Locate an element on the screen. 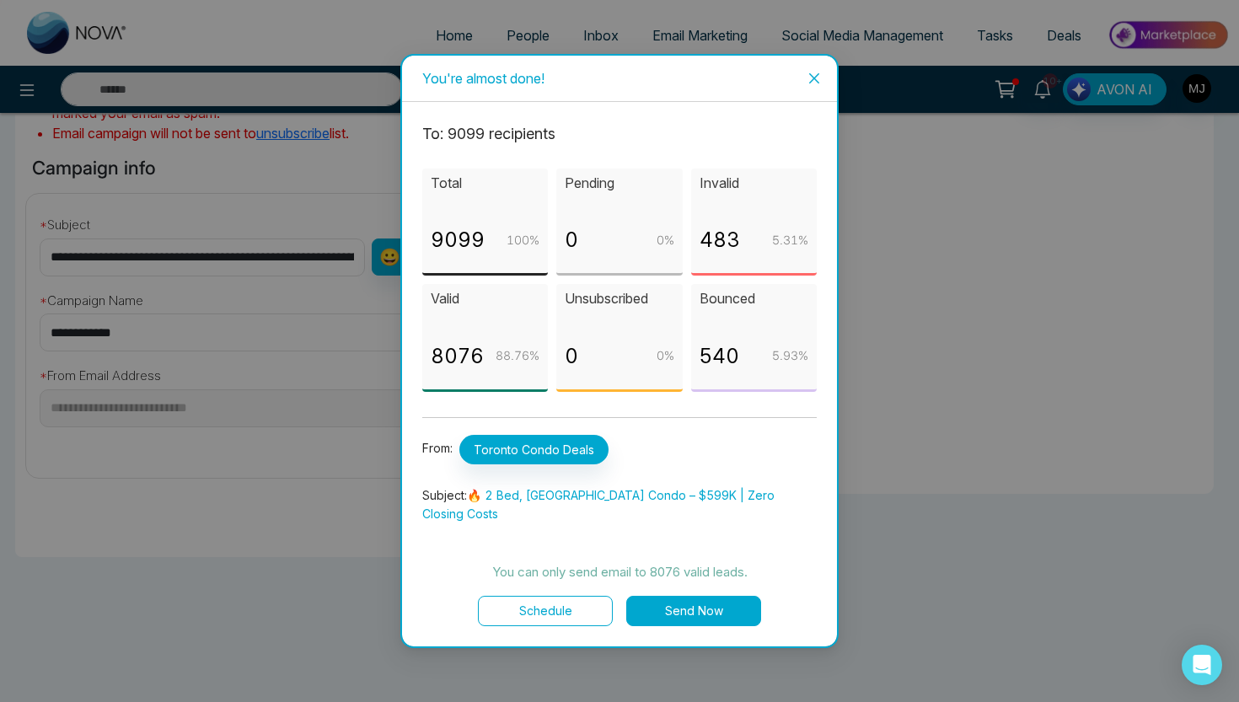 This screenshot has height=702, width=1239. span: Toronto Condo Deals is located at coordinates (534, 449).